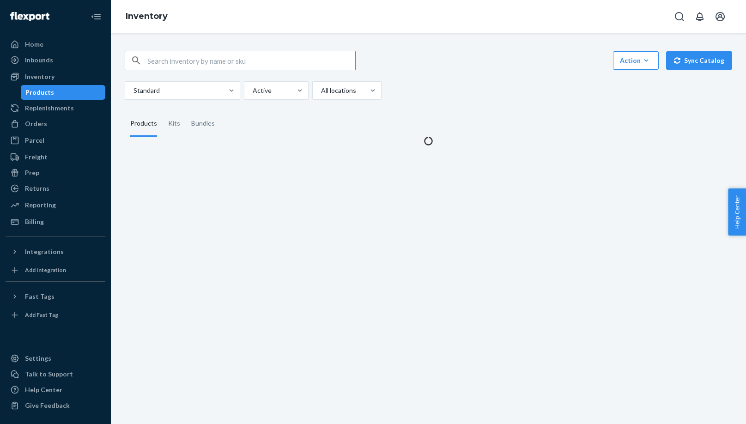 This screenshot has width=746, height=424. Describe the element at coordinates (36, 124) in the screenshot. I see `div: Orders` at that location.